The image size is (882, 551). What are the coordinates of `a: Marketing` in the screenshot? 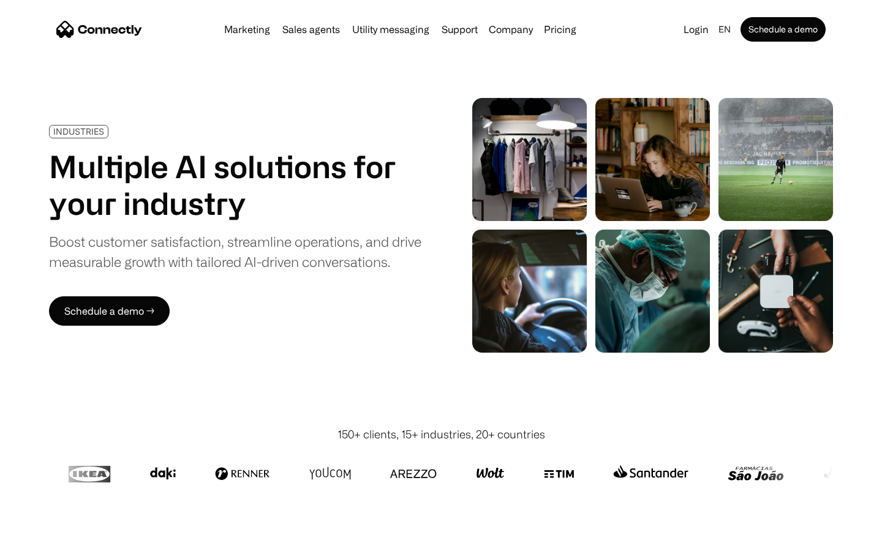 It's located at (247, 29).